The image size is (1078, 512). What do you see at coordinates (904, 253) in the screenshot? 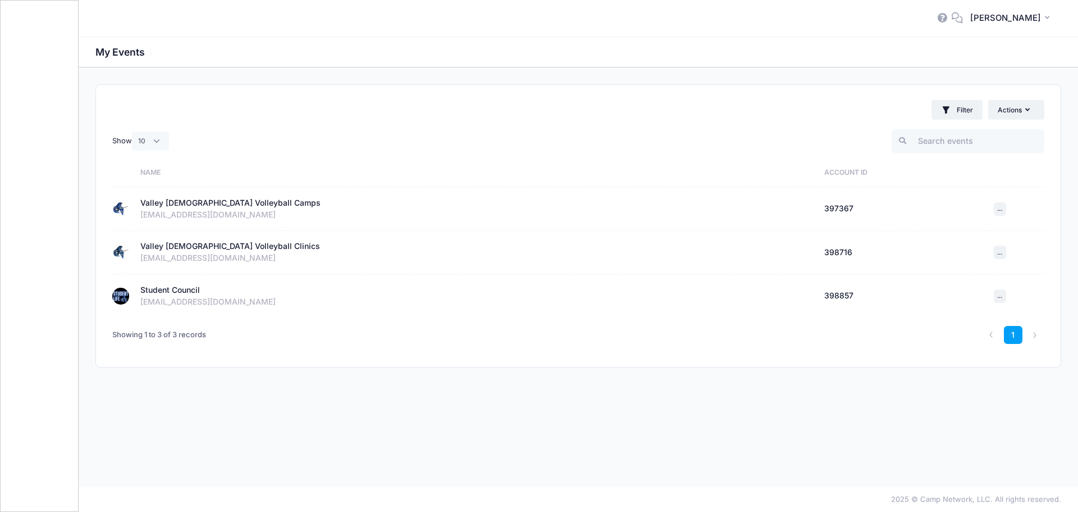
I see `td: 398716` at bounding box center [904, 253].